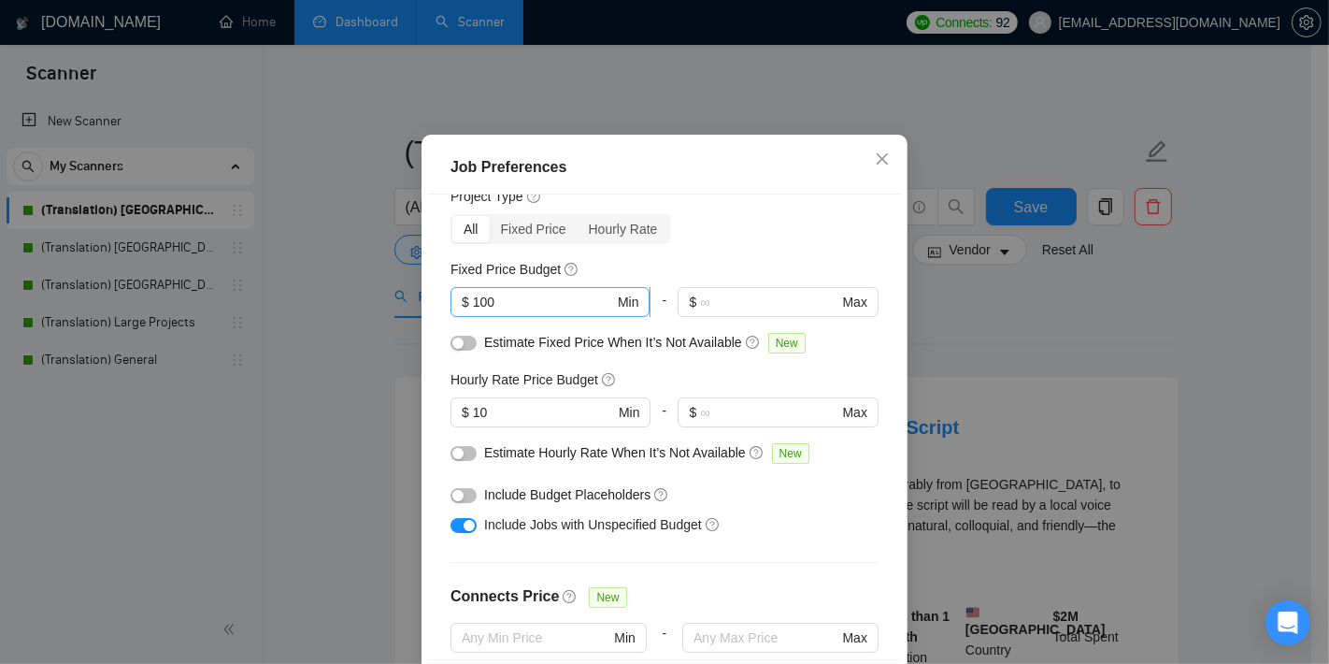 Image resolution: width=1329 pixels, height=664 pixels. I want to click on span: Estimate Fixed Price When It’s Not Available, so click(613, 342).